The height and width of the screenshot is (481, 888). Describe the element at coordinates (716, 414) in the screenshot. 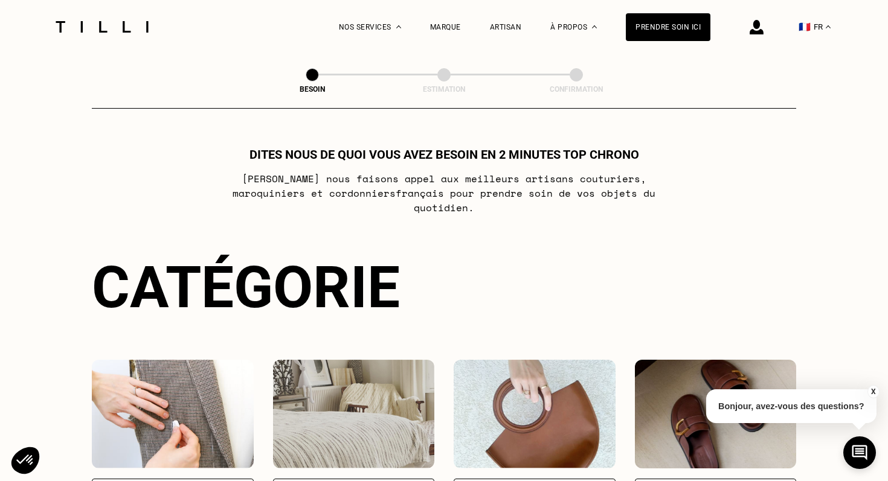

I see `img: Chaussures` at that location.